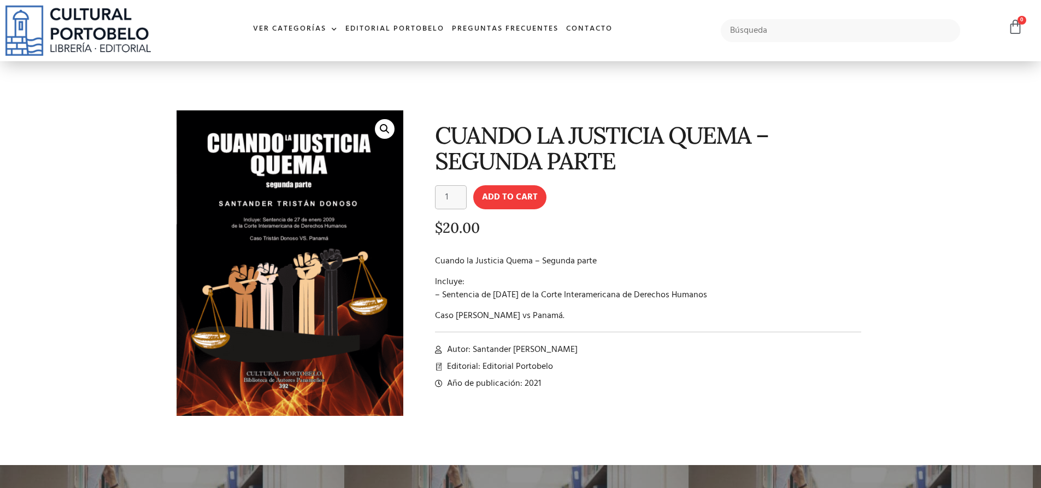 The image size is (1041, 488). Describe the element at coordinates (510, 197) in the screenshot. I see `button: Add to cart` at that location.